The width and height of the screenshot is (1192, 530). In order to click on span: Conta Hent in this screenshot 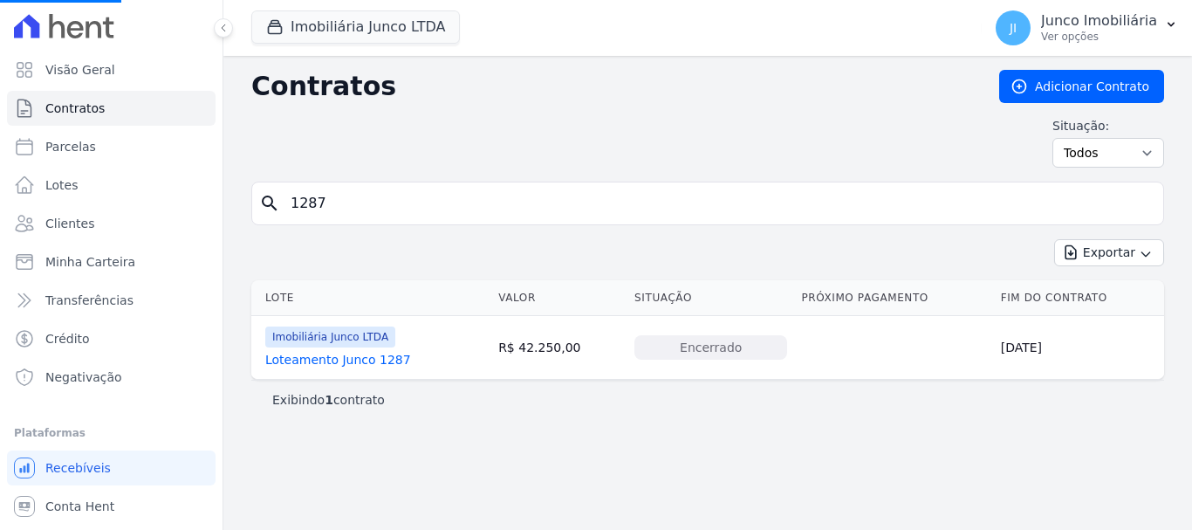, I will do `click(79, 506)`.